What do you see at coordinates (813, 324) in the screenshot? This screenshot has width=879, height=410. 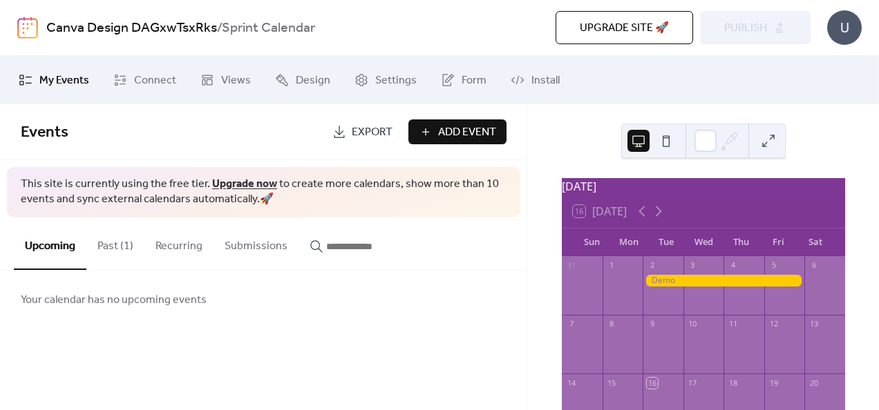 I see `div: 13` at bounding box center [813, 324].